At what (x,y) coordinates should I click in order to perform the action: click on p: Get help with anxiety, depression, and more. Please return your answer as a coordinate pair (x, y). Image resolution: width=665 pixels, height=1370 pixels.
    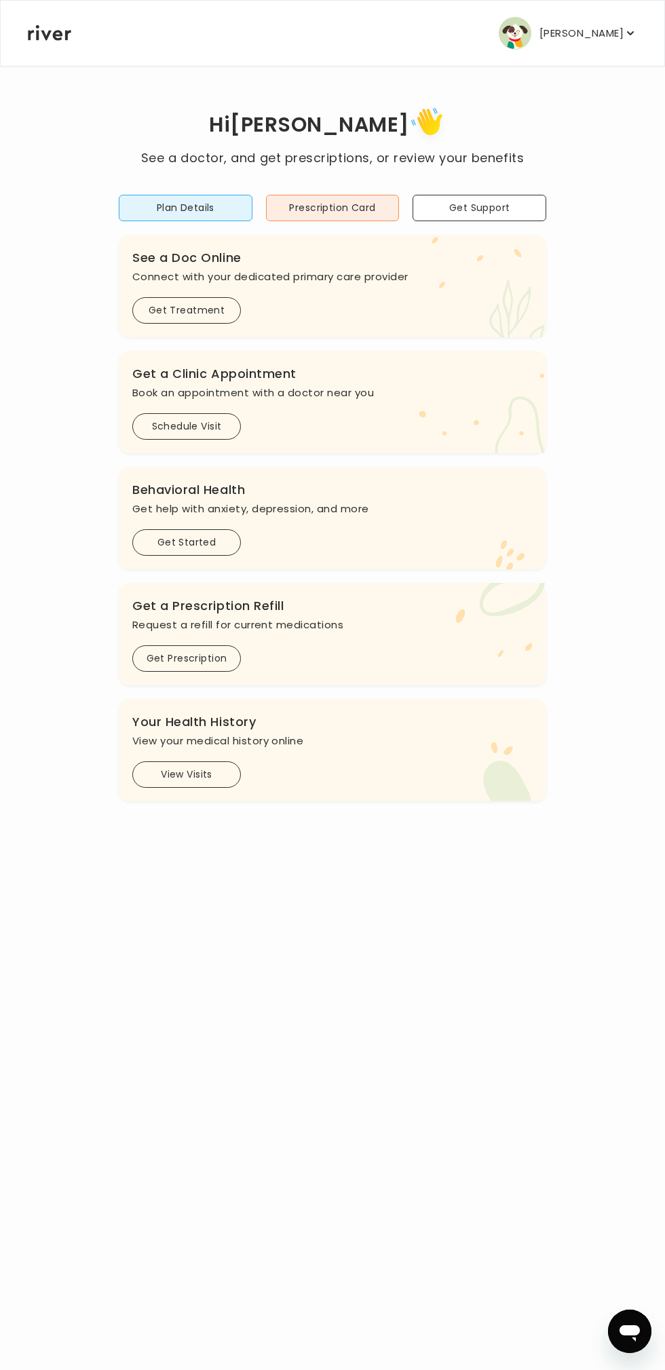
    Looking at the image, I should click on (332, 509).